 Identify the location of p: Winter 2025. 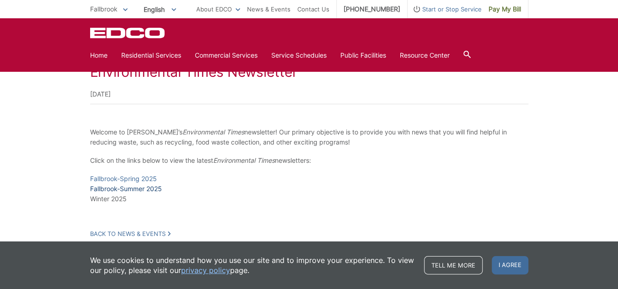
(309, 189).